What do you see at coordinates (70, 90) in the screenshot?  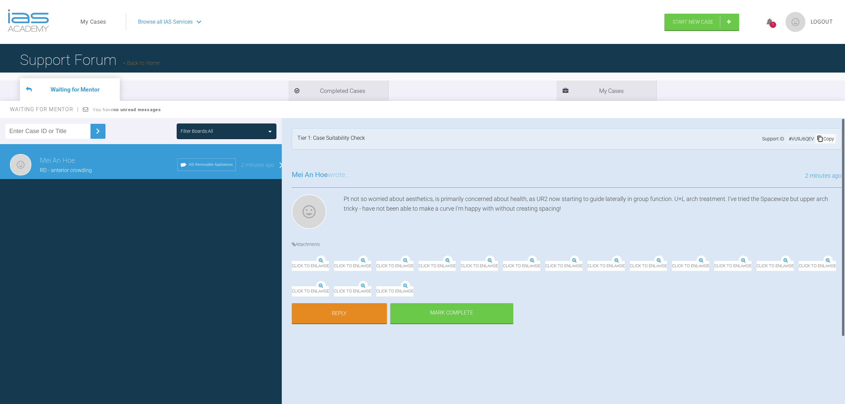 I see `li: Waiting for Mentor` at bounding box center [70, 90].